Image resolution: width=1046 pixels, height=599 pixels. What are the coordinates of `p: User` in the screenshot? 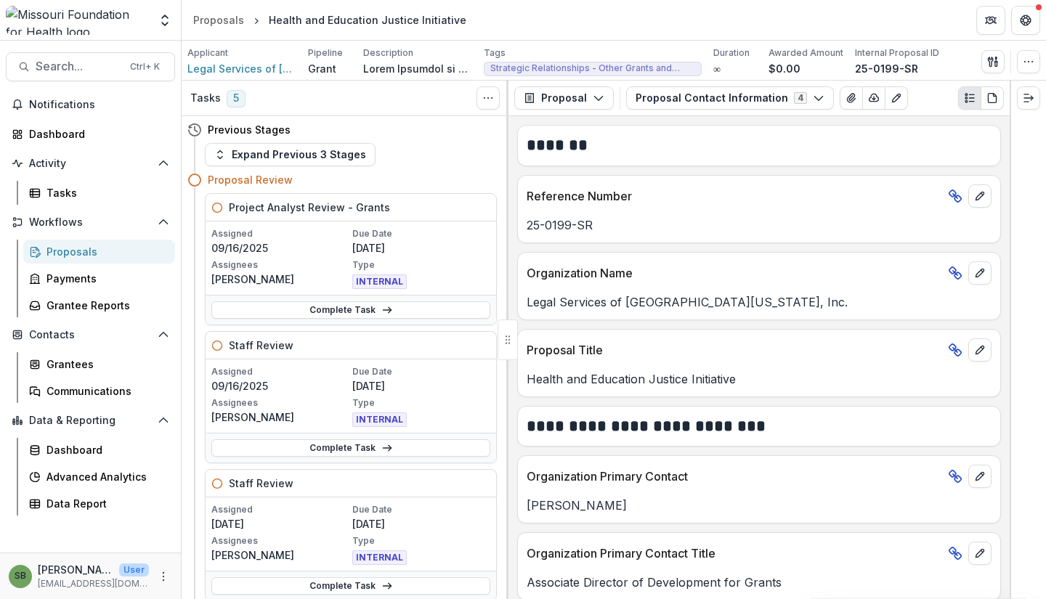 It's located at (134, 570).